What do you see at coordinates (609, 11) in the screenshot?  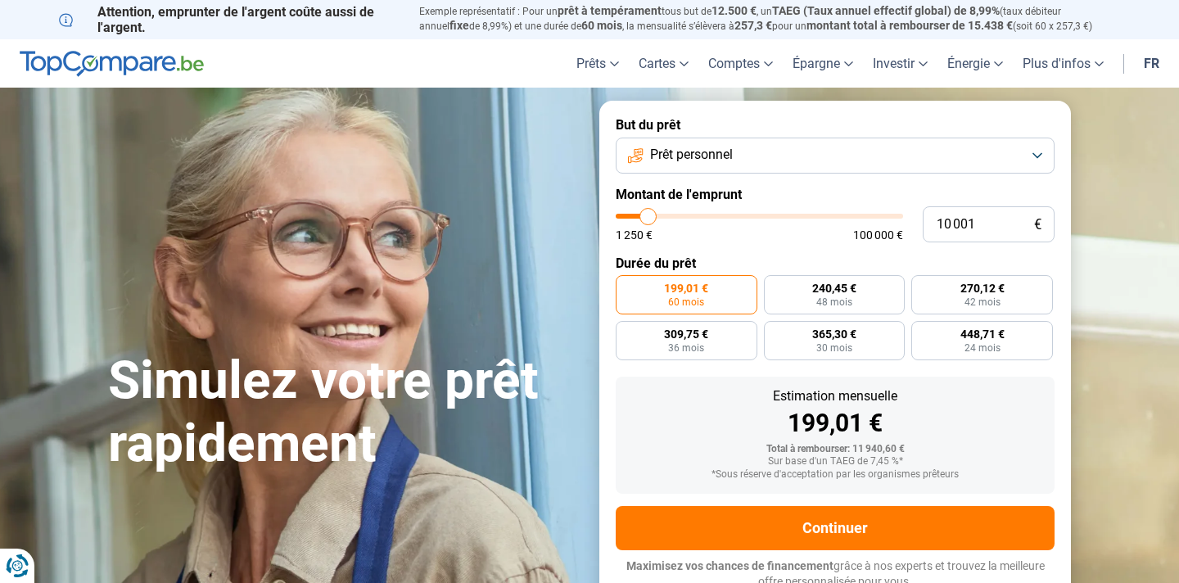 I see `span: prêt à tempérament` at bounding box center [609, 11].